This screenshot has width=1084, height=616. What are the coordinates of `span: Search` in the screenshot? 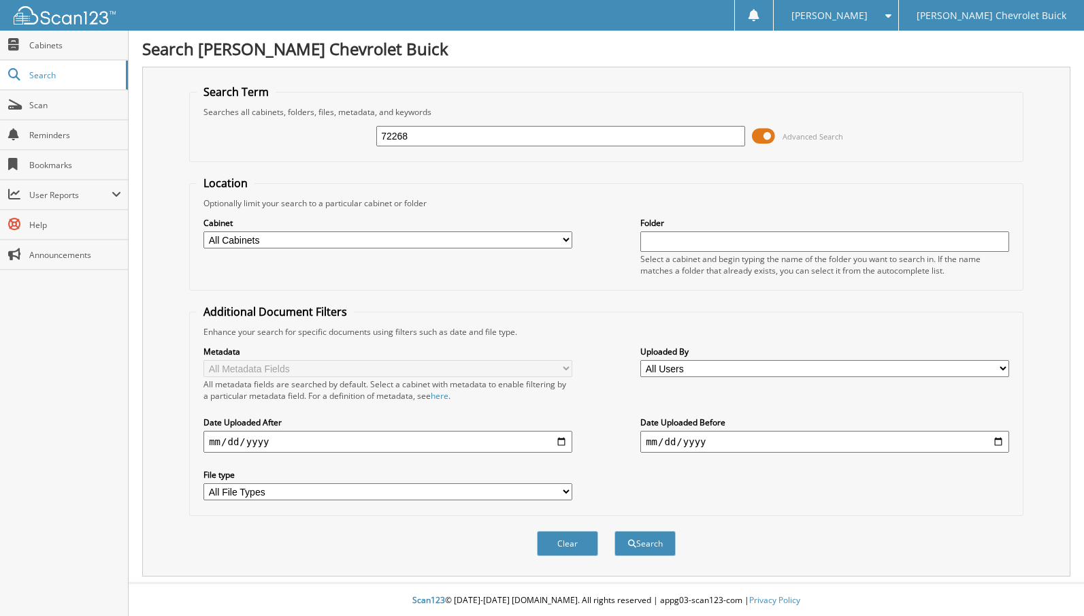 It's located at (74, 75).